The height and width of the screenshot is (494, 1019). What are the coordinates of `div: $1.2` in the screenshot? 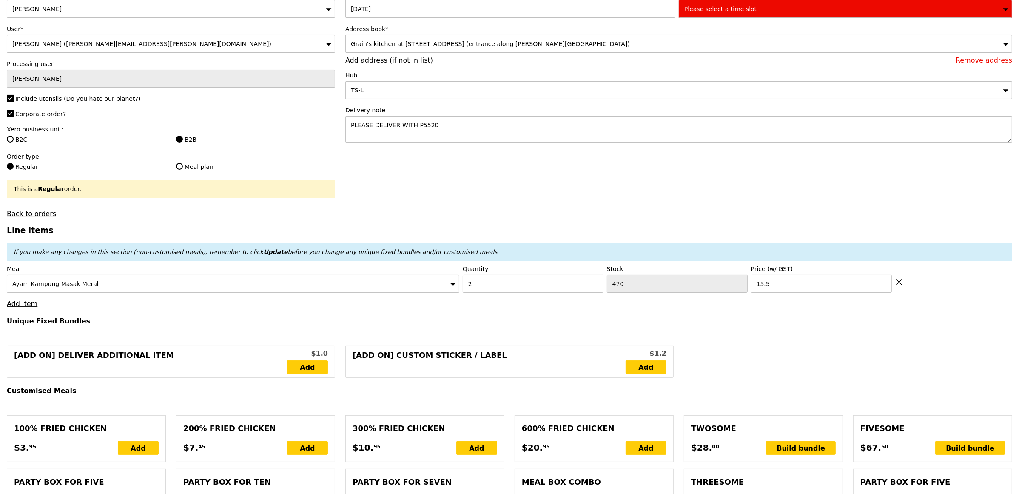 It's located at (646, 353).